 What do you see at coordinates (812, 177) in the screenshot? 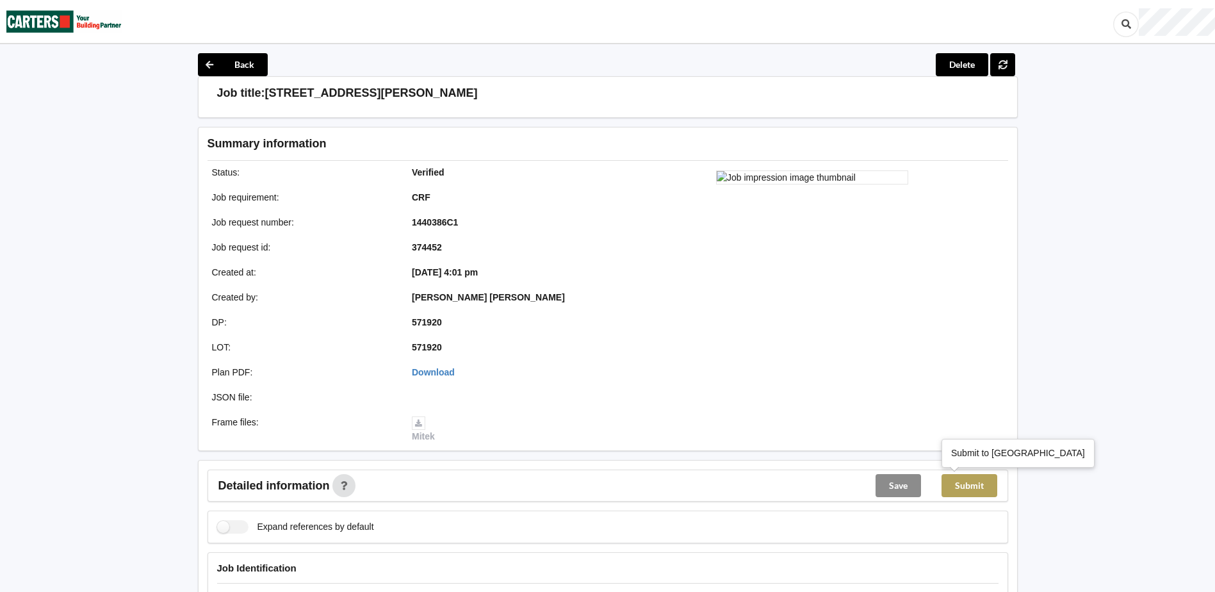
I see `img: Job impression image thumbnail` at bounding box center [812, 177].